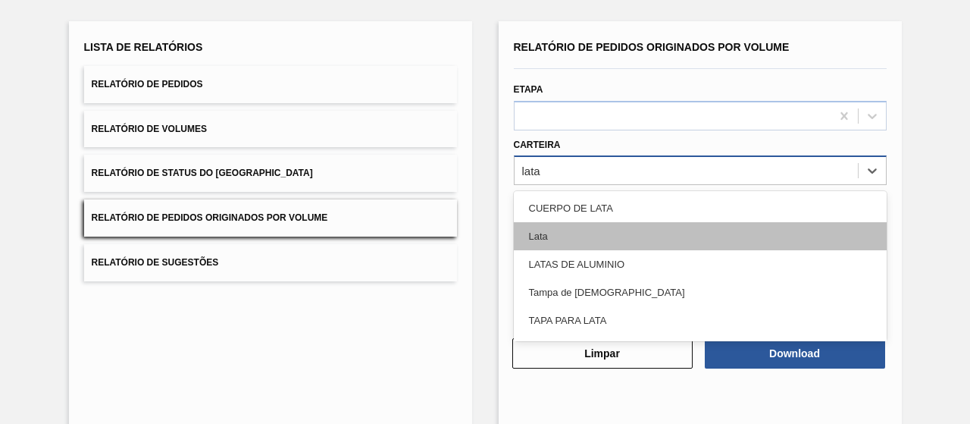 This screenshot has width=970, height=424. Describe the element at coordinates (528, 89) in the screenshot. I see `label: Etapa` at that location.